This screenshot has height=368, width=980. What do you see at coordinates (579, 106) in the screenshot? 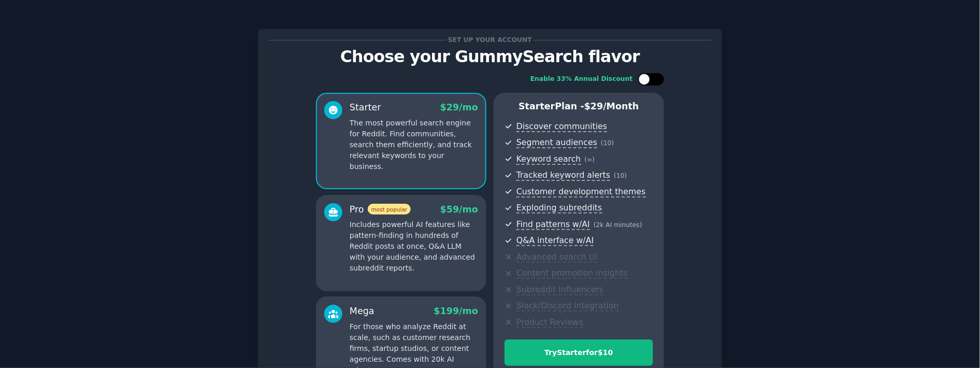
I see `p: Starter Plan -` at bounding box center [579, 106].